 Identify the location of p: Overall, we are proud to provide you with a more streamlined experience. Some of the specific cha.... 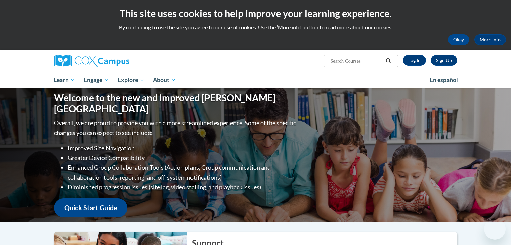
(176, 128).